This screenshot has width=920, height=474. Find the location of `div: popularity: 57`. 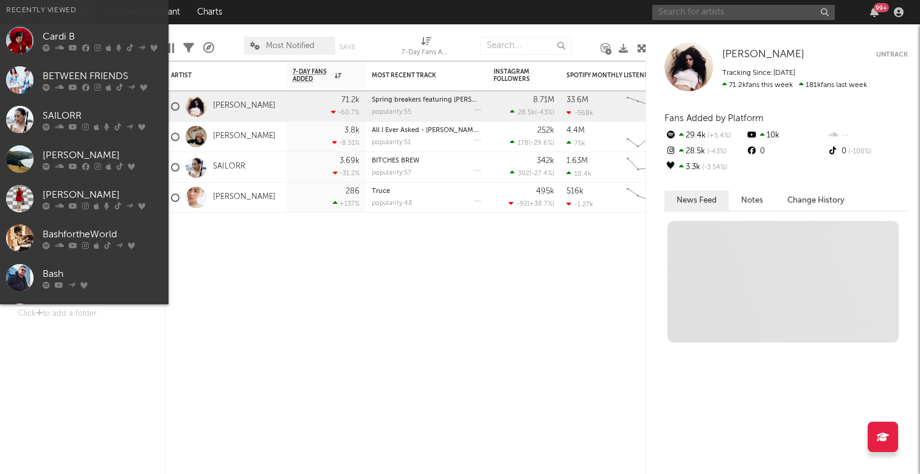

div: popularity: 57 is located at coordinates (391, 173).